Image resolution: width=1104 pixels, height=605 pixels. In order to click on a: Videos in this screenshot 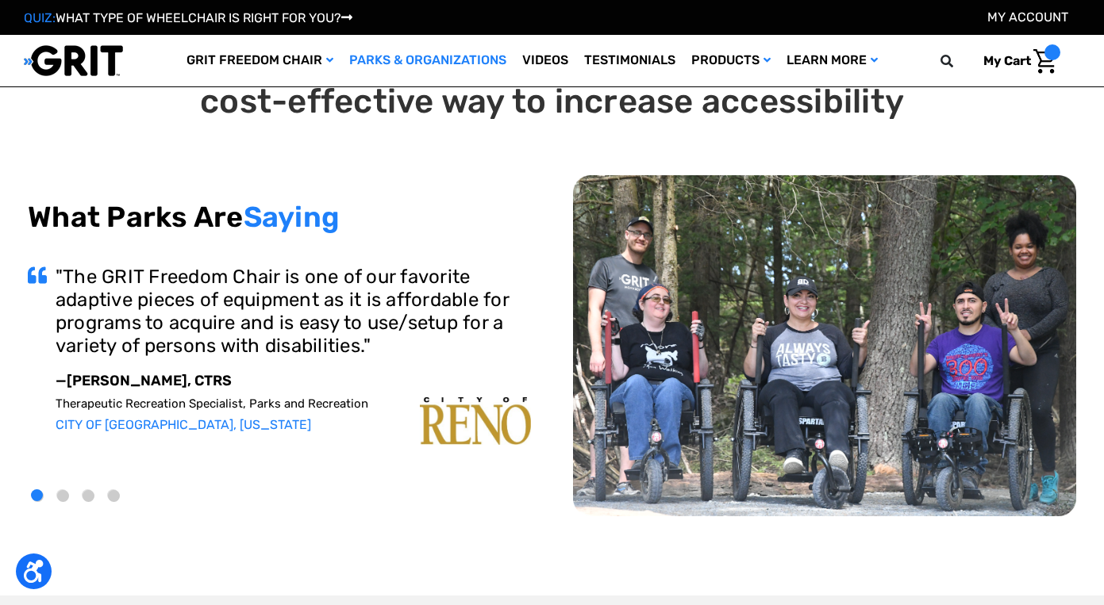, I will do `click(545, 60)`.